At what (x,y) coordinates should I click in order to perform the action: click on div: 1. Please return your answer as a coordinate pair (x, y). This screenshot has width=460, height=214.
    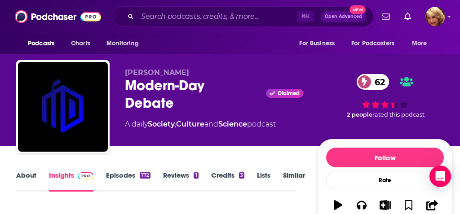
    Looking at the image, I should click on (196, 175).